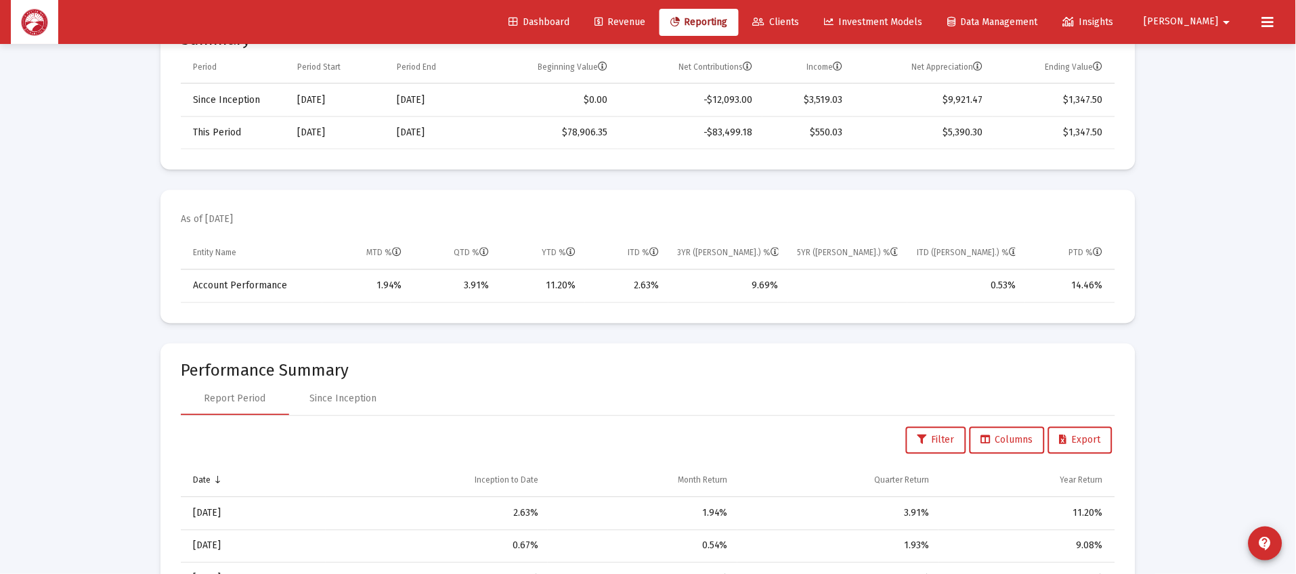 The width and height of the screenshot is (1296, 574). Describe the element at coordinates (1227, 22) in the screenshot. I see `mat-icon: arrow_drop_down` at that location.